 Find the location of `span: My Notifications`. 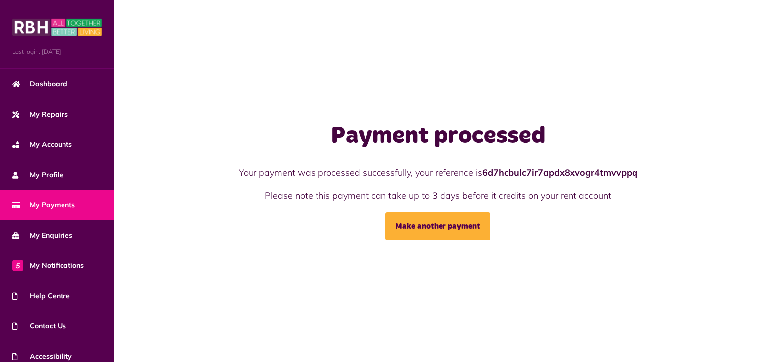

span: My Notifications is located at coordinates (48, 266).